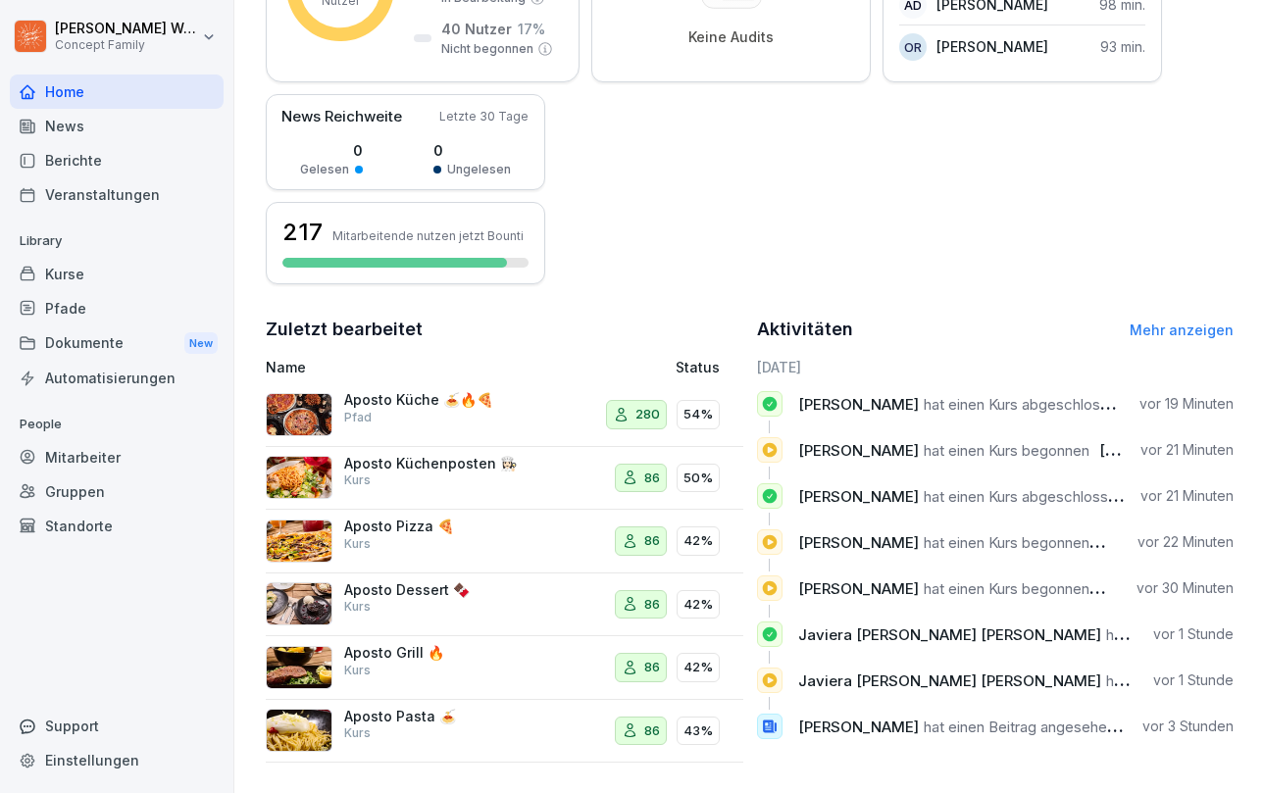  I want to click on a: Standorte, so click(117, 526).